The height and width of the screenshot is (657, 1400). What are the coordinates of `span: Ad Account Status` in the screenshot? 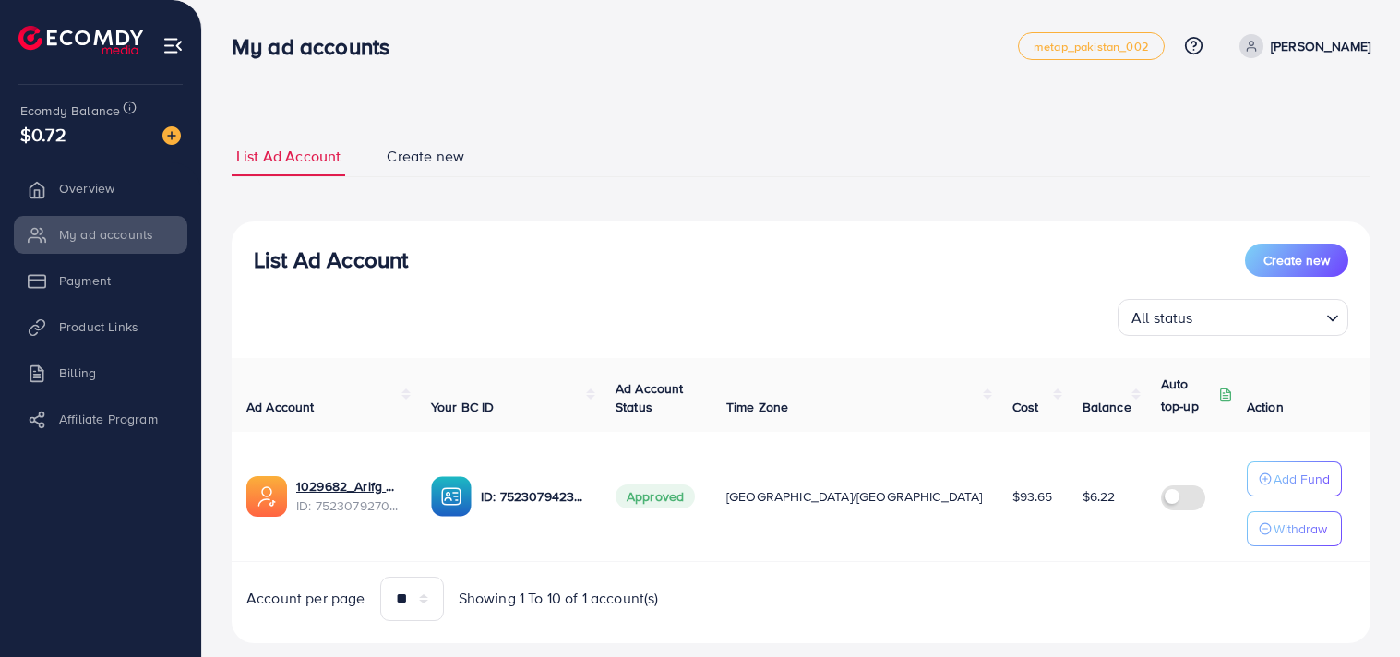 It's located at (650, 398).